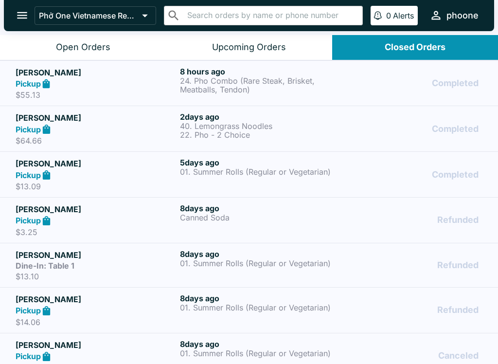 The width and height of the screenshot is (498, 364). Describe the element at coordinates (249, 47) in the screenshot. I see `div: Upcoming Orders` at that location.